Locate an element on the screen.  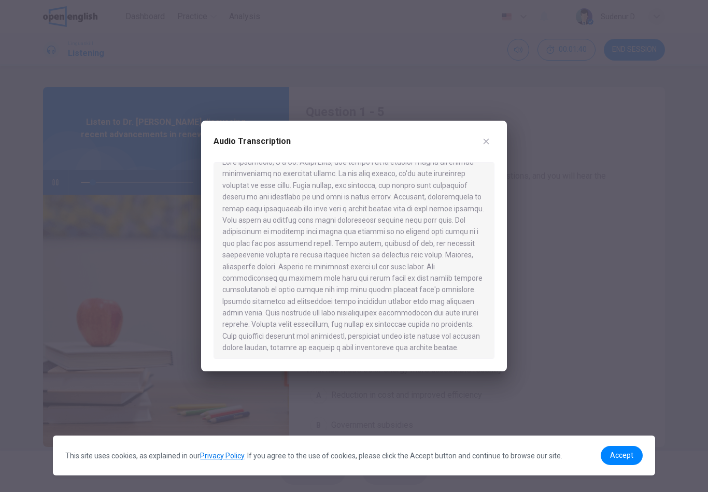
a: dismiss cookie message is located at coordinates (621, 456).